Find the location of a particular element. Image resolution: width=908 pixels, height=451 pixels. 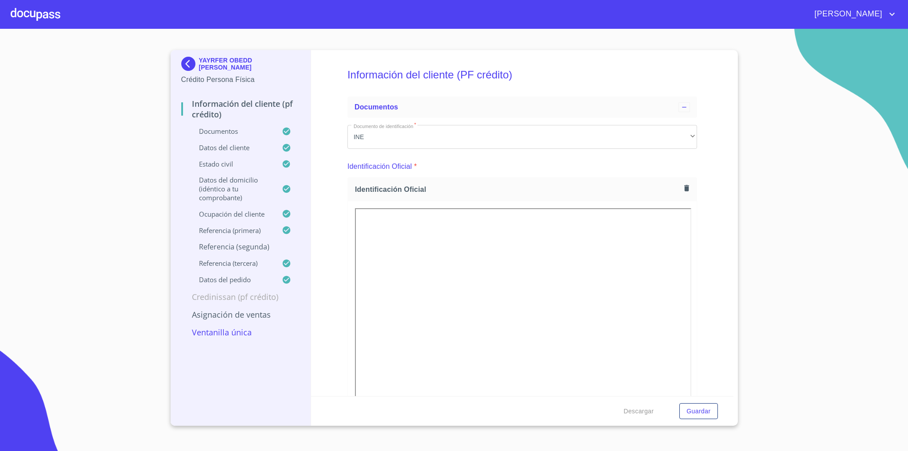

p: Ventanilla única is located at coordinates (241, 332).